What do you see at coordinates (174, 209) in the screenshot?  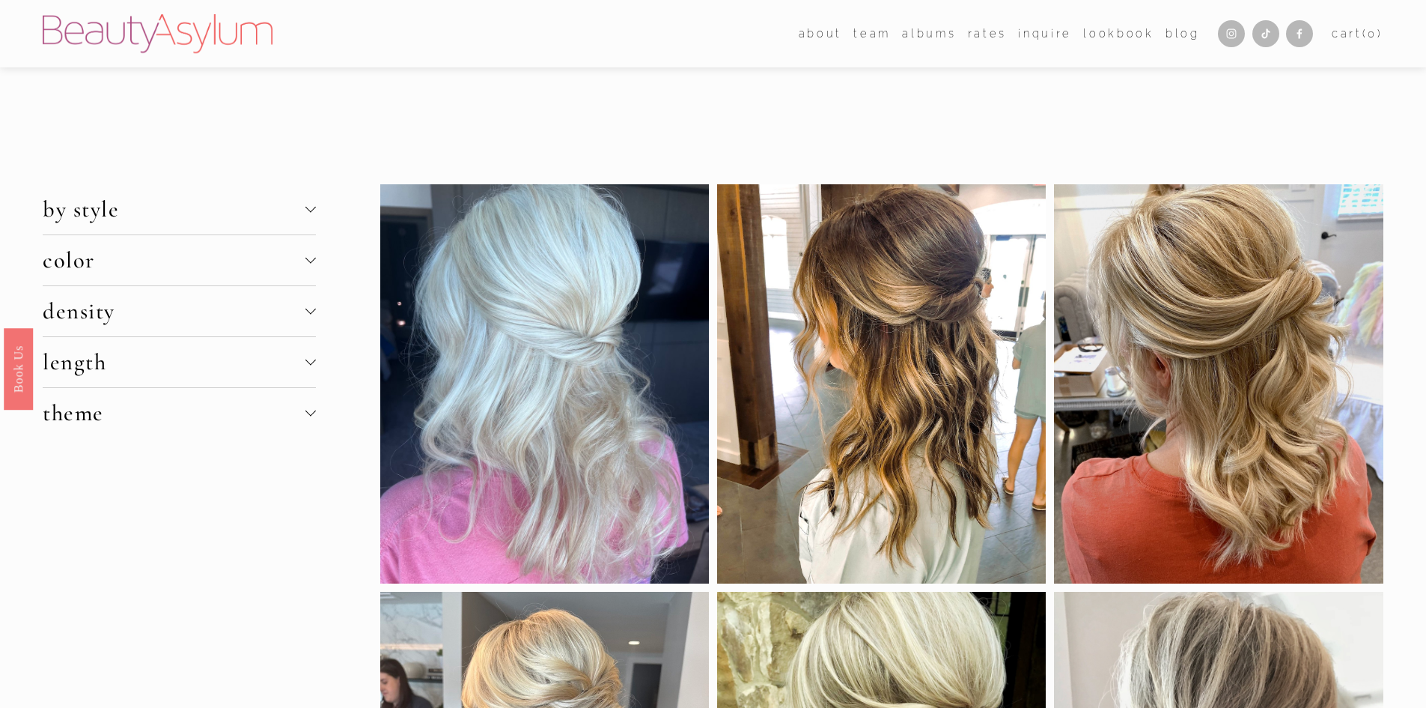 I see `span: by style` at bounding box center [174, 209].